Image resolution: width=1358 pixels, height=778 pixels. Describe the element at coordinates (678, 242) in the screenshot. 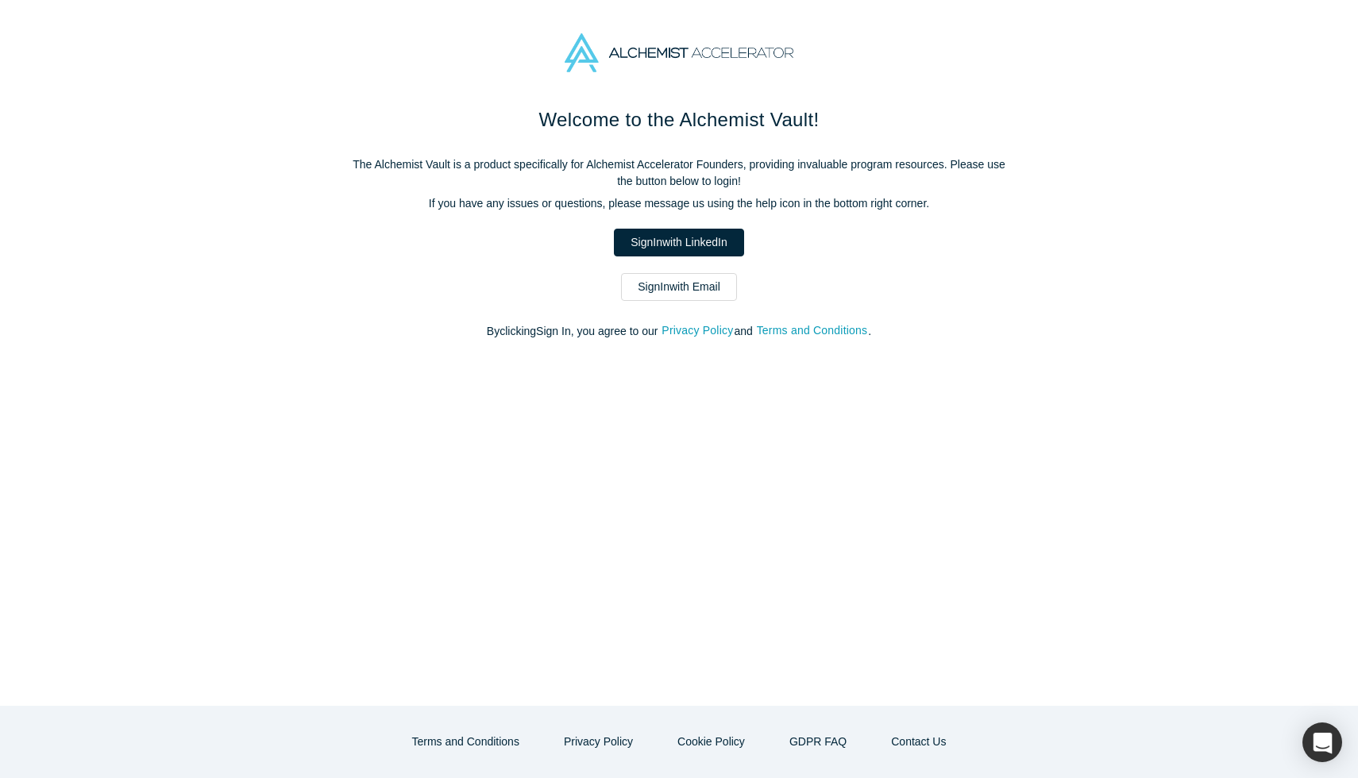

I see `a: SignInwith LinkedIn` at that location.